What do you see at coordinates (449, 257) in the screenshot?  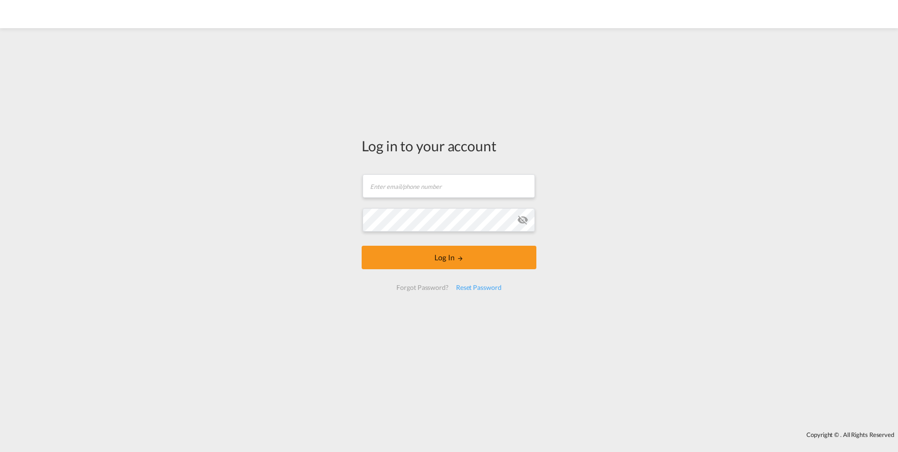 I see `button: LOGIN` at bounding box center [449, 257].